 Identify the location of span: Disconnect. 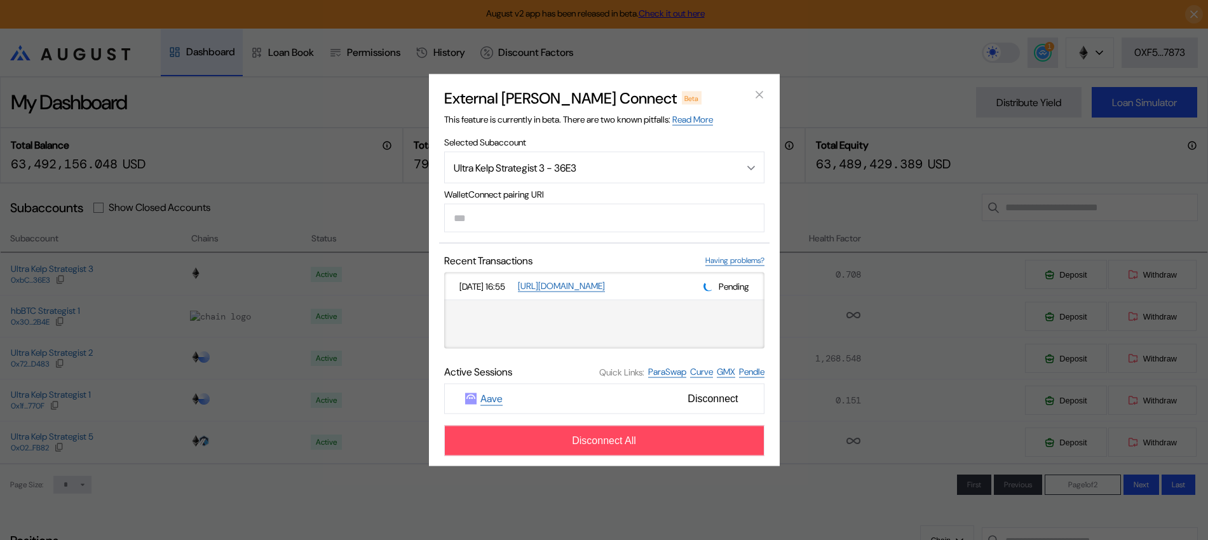
(712, 399).